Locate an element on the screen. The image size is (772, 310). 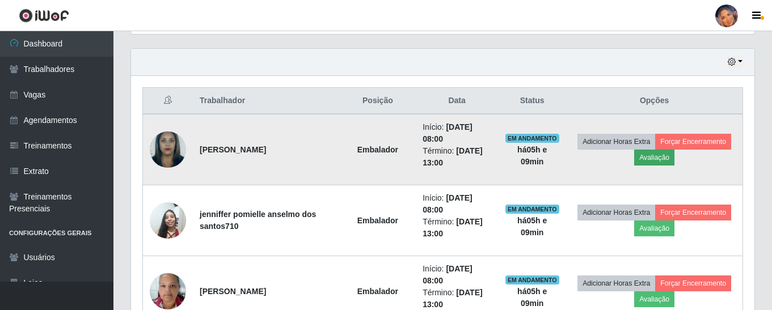
strong: jenniffer pomielle anselmo dos santos710 is located at coordinates (258, 220).